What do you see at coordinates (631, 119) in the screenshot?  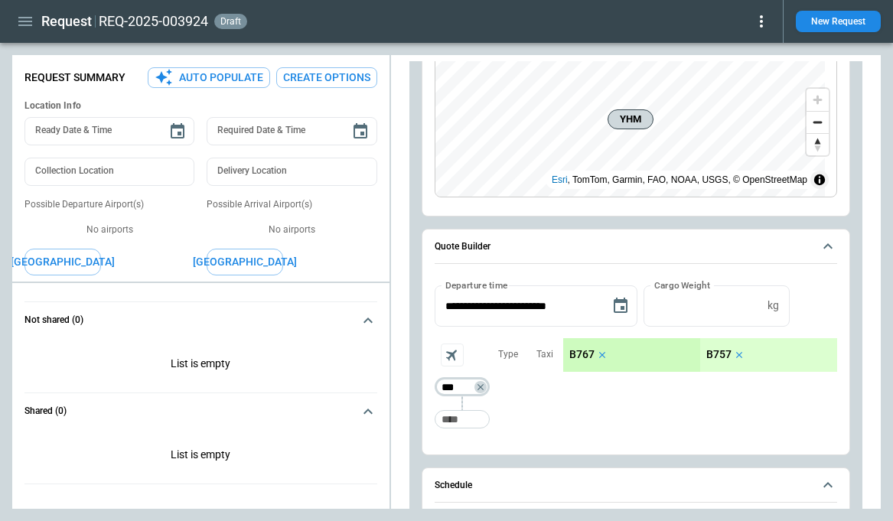 I see `span: YHM` at bounding box center [631, 119].